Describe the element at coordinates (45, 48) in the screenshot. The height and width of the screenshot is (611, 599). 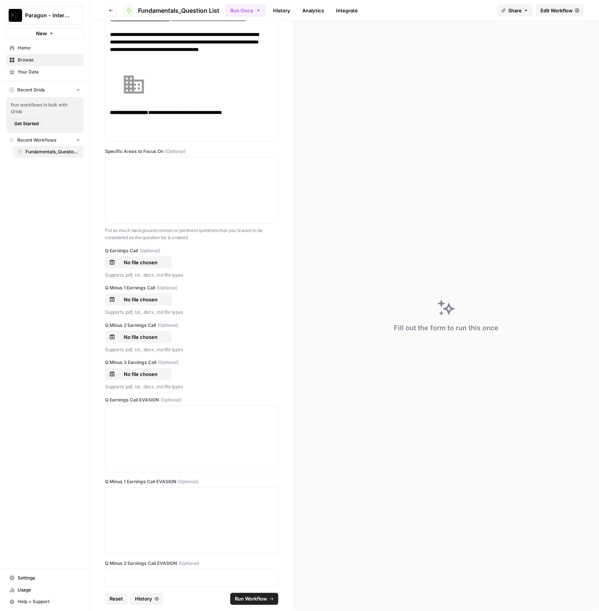
I see `a: Home` at that location.